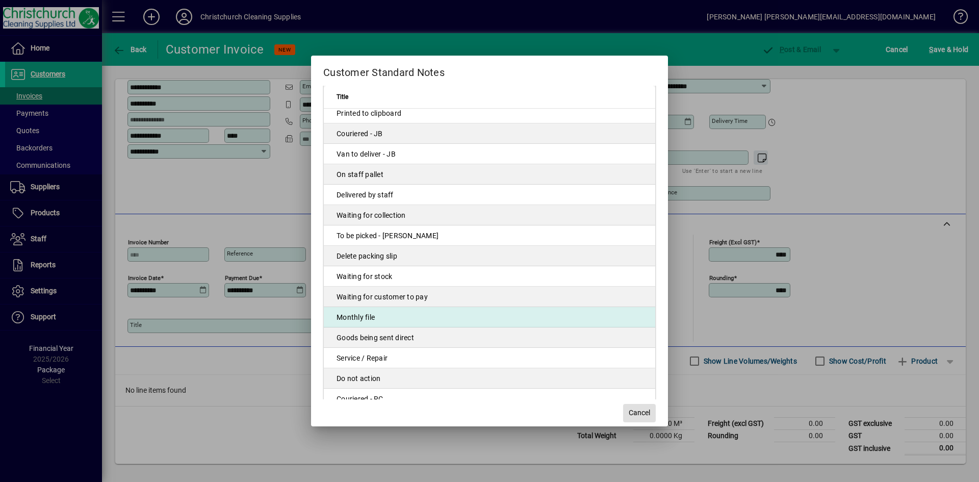 This screenshot has width=979, height=482. Describe the element at coordinates (489, 337) in the screenshot. I see `td: Goods being sent direct` at that location.